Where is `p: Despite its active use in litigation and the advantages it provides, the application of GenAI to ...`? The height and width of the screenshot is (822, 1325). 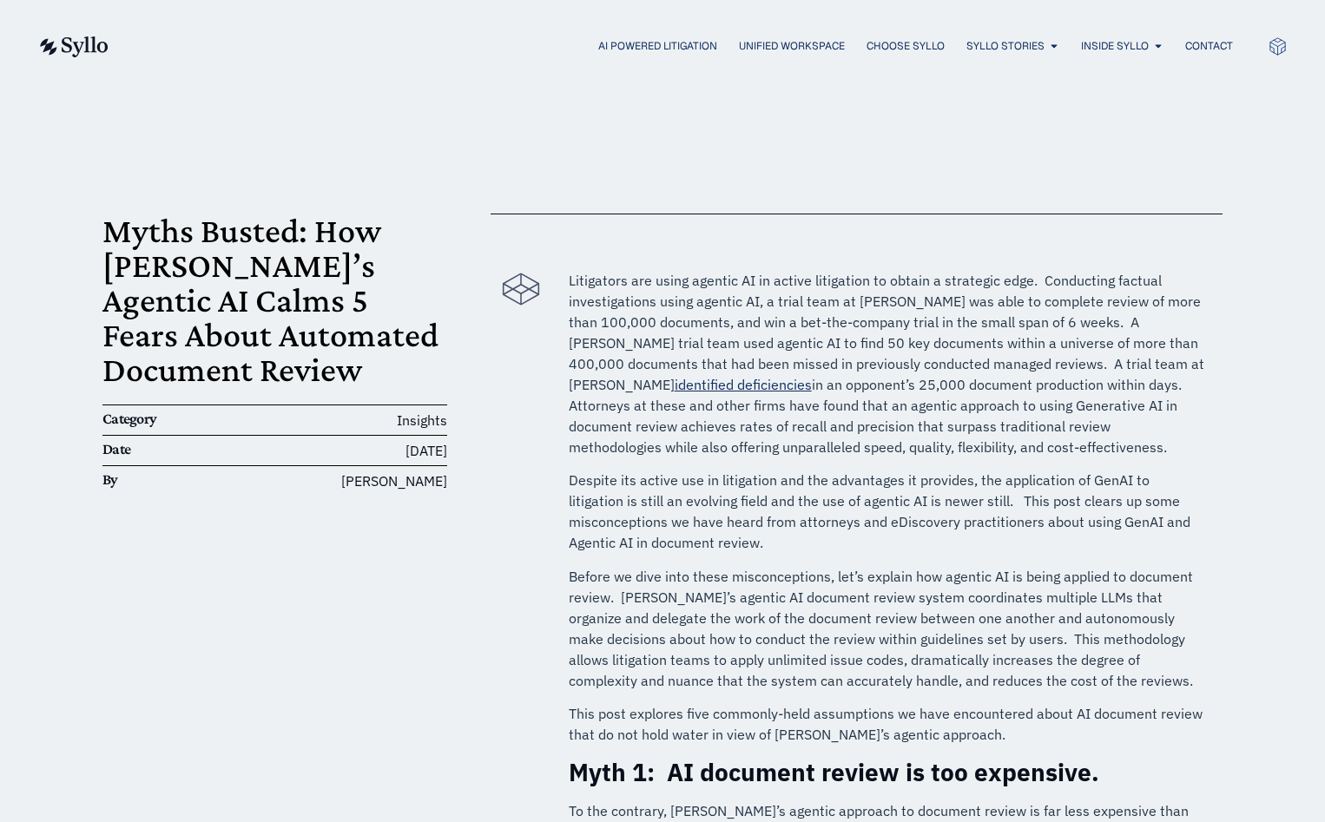
p: Despite its active use in litigation and the advantages it provides, the application of GenAI to ... is located at coordinates (887, 511).